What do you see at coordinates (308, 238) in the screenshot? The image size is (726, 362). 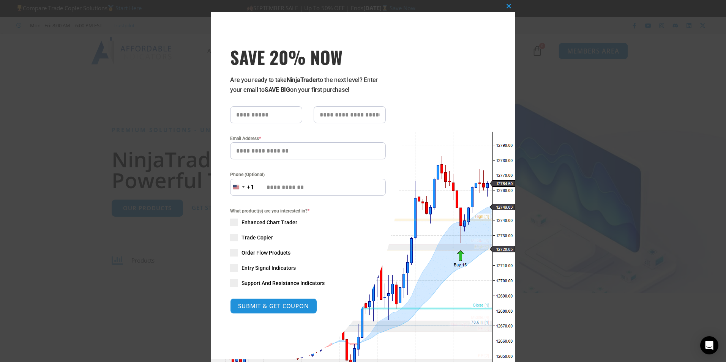 I see `label: Trade Copier` at bounding box center [308, 238].